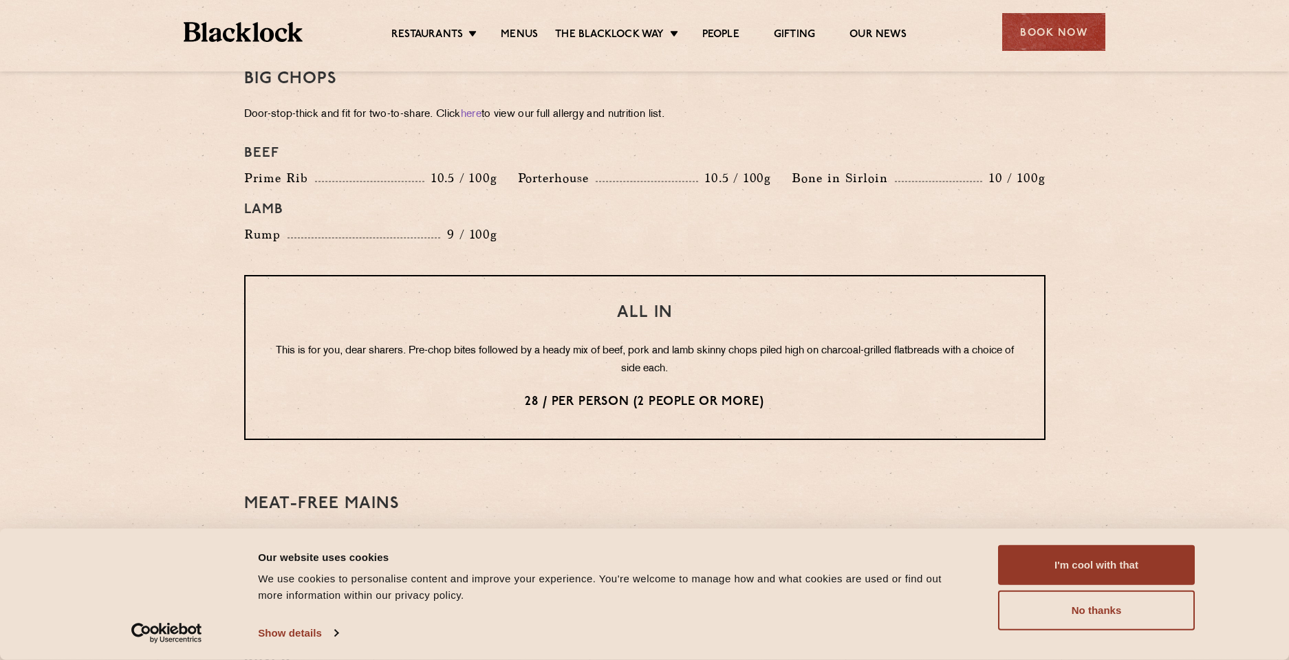 The height and width of the screenshot is (660, 1289). Describe the element at coordinates (644, 79) in the screenshot. I see `h3: Big Chops` at that location.